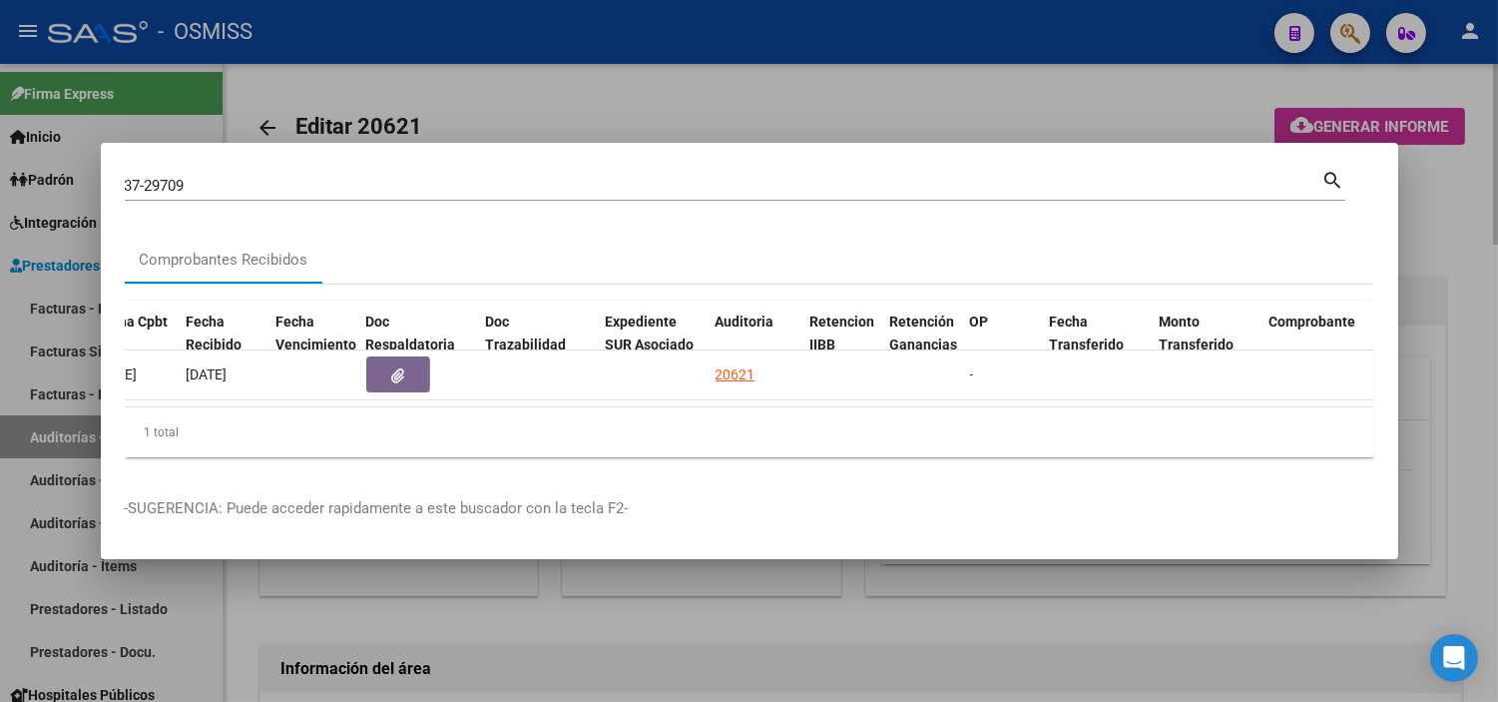 The image size is (1498, 702). I want to click on span: Auditoria, so click(744, 321).